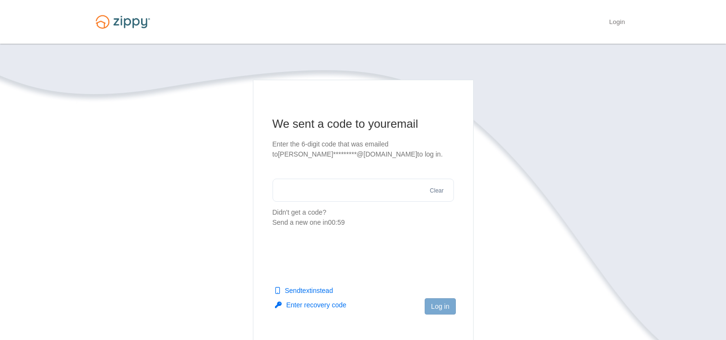  What do you see at coordinates (311, 305) in the screenshot?
I see `button: Enter recovery code` at bounding box center [311, 305].